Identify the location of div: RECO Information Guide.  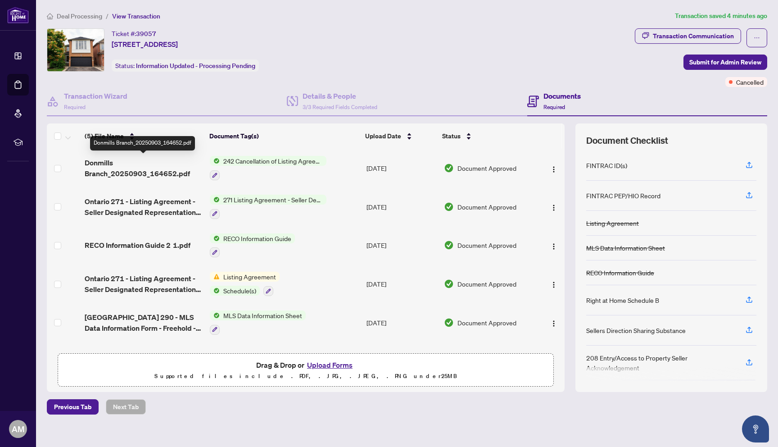
(620, 272).